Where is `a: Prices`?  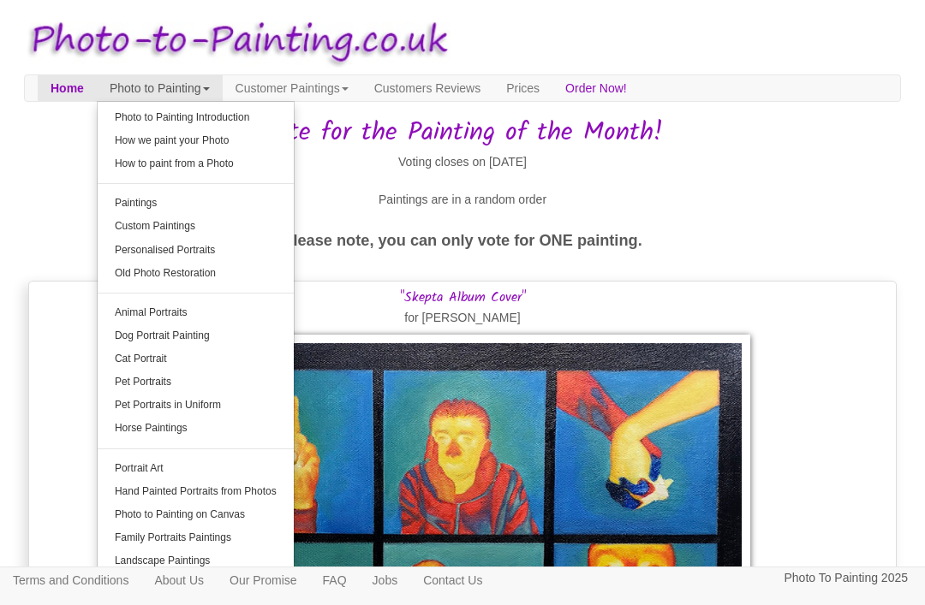 a: Prices is located at coordinates (522, 88).